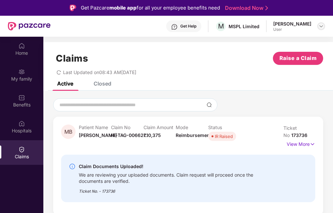 This screenshot has height=213, width=333. What do you see at coordinates (192, 127) in the screenshot?
I see `p: Mode` at bounding box center [192, 127].